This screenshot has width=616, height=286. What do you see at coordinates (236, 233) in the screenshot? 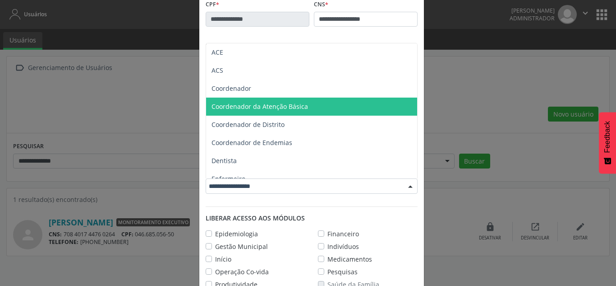
I see `label: Epidemiologia` at bounding box center [236, 233].